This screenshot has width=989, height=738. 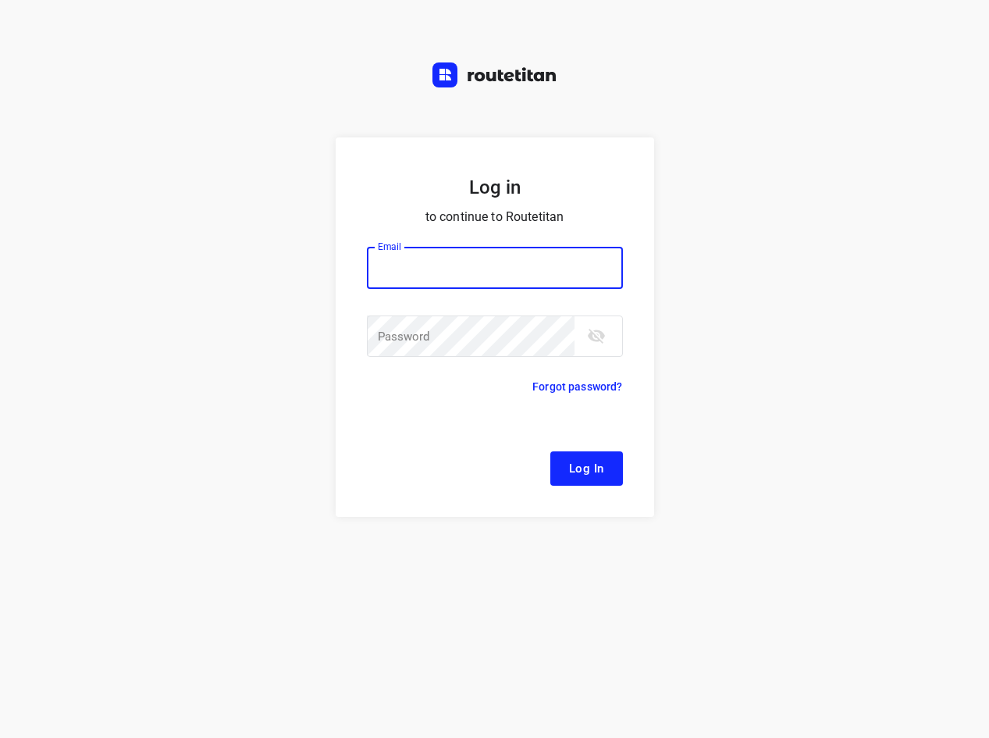 What do you see at coordinates (586, 468) in the screenshot?
I see `button: Log In` at bounding box center [586, 468].